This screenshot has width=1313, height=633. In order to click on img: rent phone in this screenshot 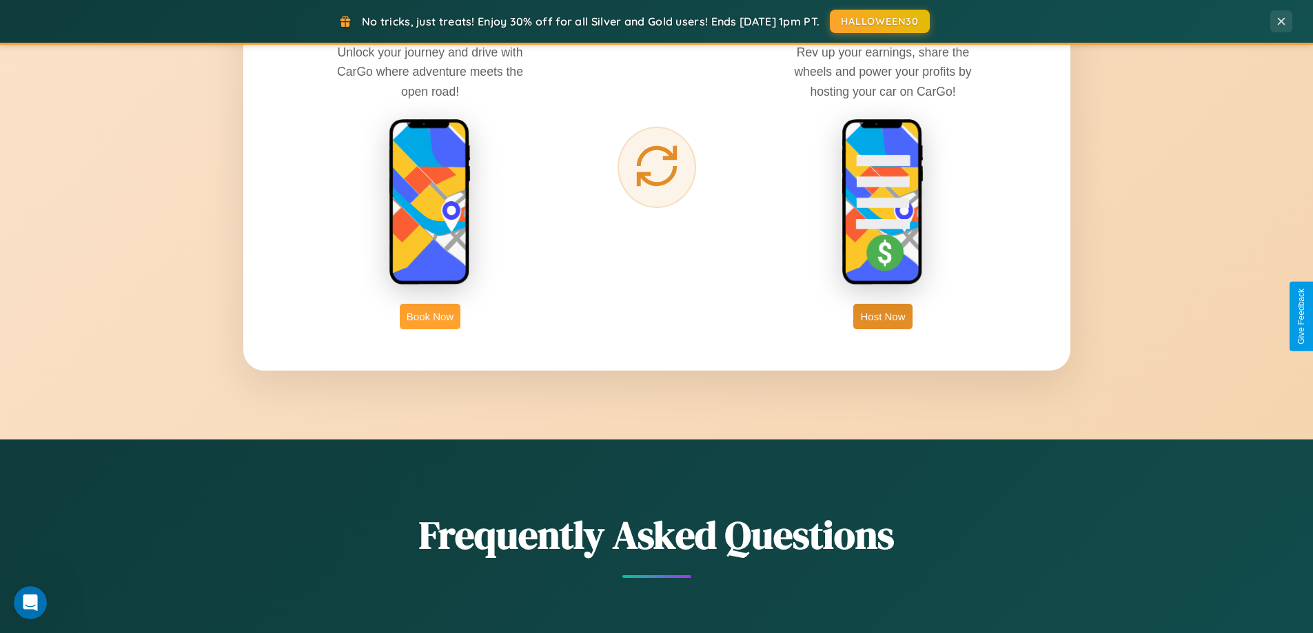, I will do `click(430, 203)`.